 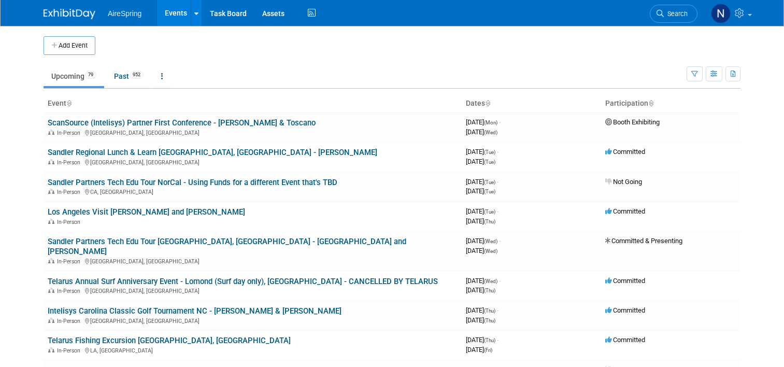 I want to click on a: Search, so click(x=674, y=13).